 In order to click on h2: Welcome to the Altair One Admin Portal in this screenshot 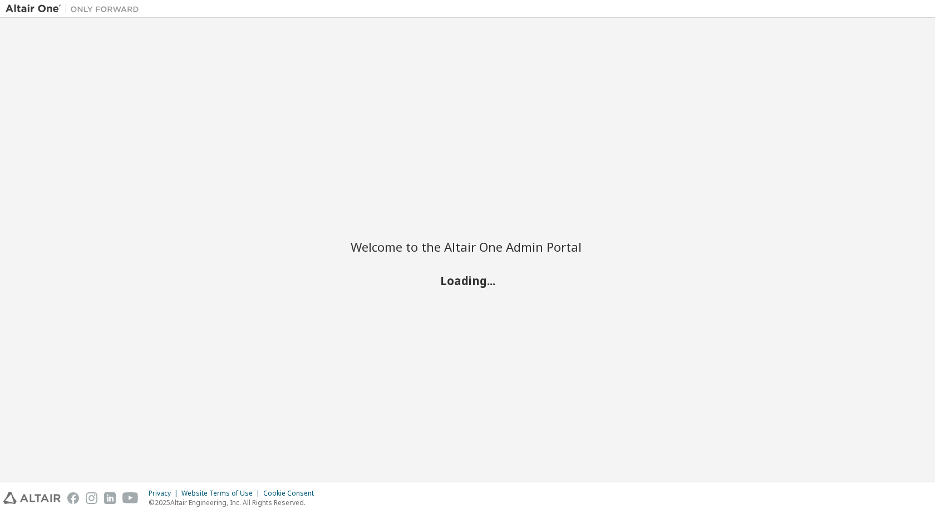, I will do `click(467, 246)`.